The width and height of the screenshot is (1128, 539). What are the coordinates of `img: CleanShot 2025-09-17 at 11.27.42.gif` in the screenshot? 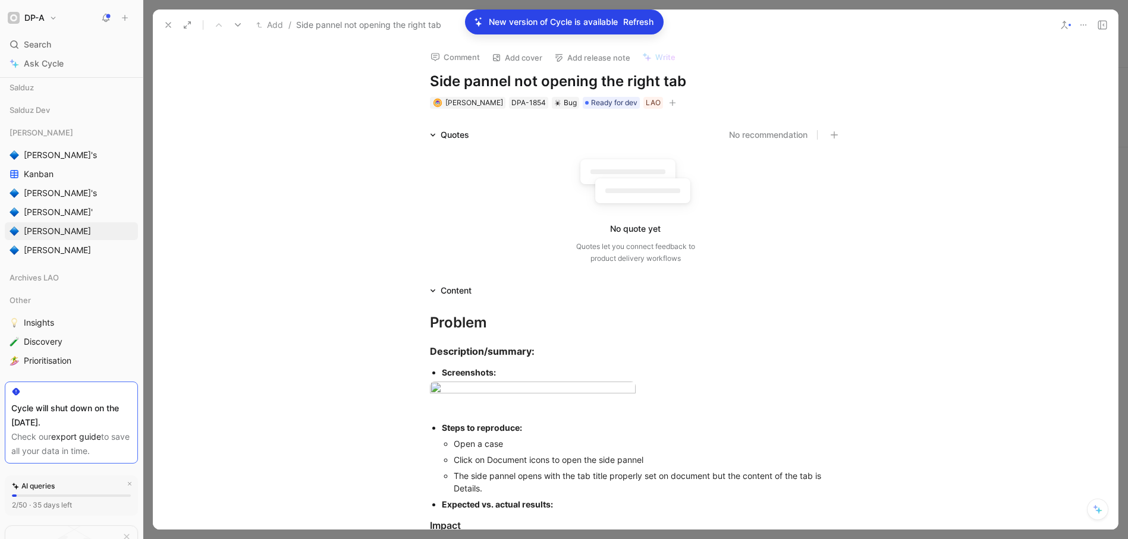 It's located at (533, 389).